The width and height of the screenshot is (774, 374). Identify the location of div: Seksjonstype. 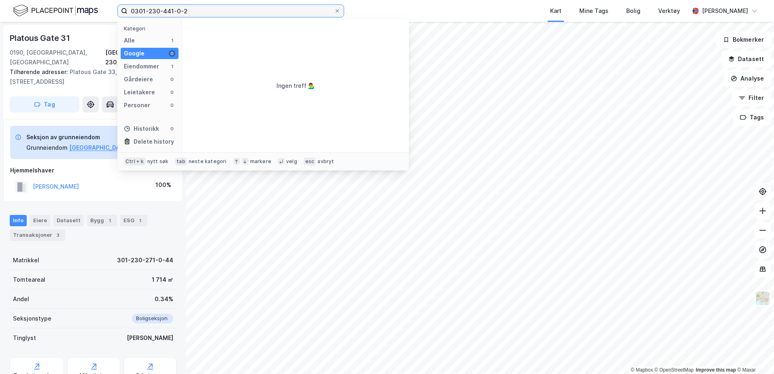
(32, 319).